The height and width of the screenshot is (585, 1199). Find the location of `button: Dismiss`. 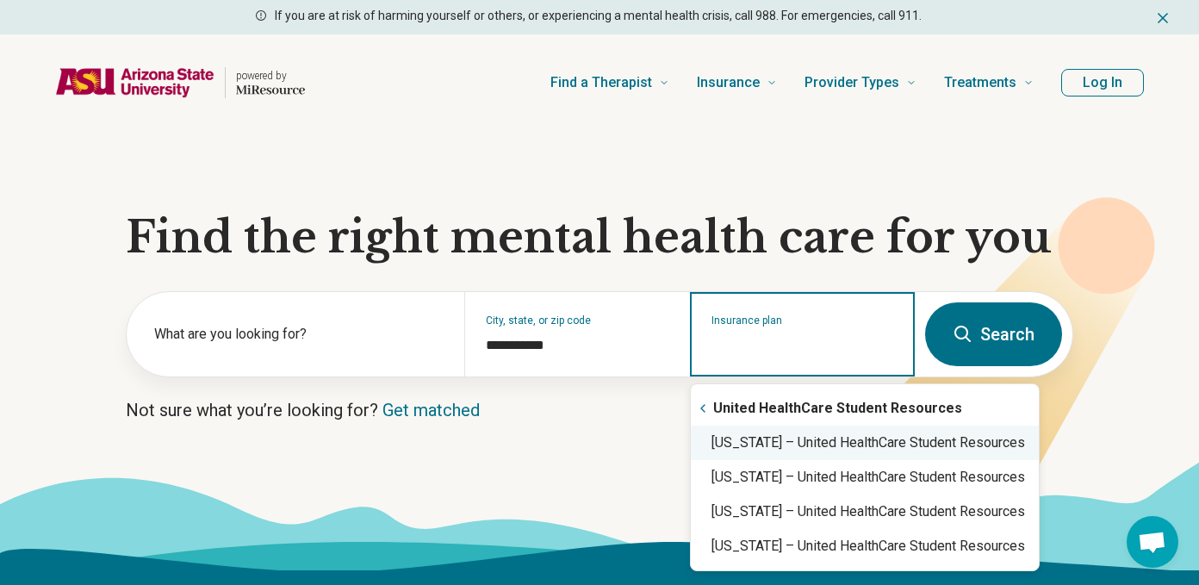

button: Dismiss is located at coordinates (1163, 17).